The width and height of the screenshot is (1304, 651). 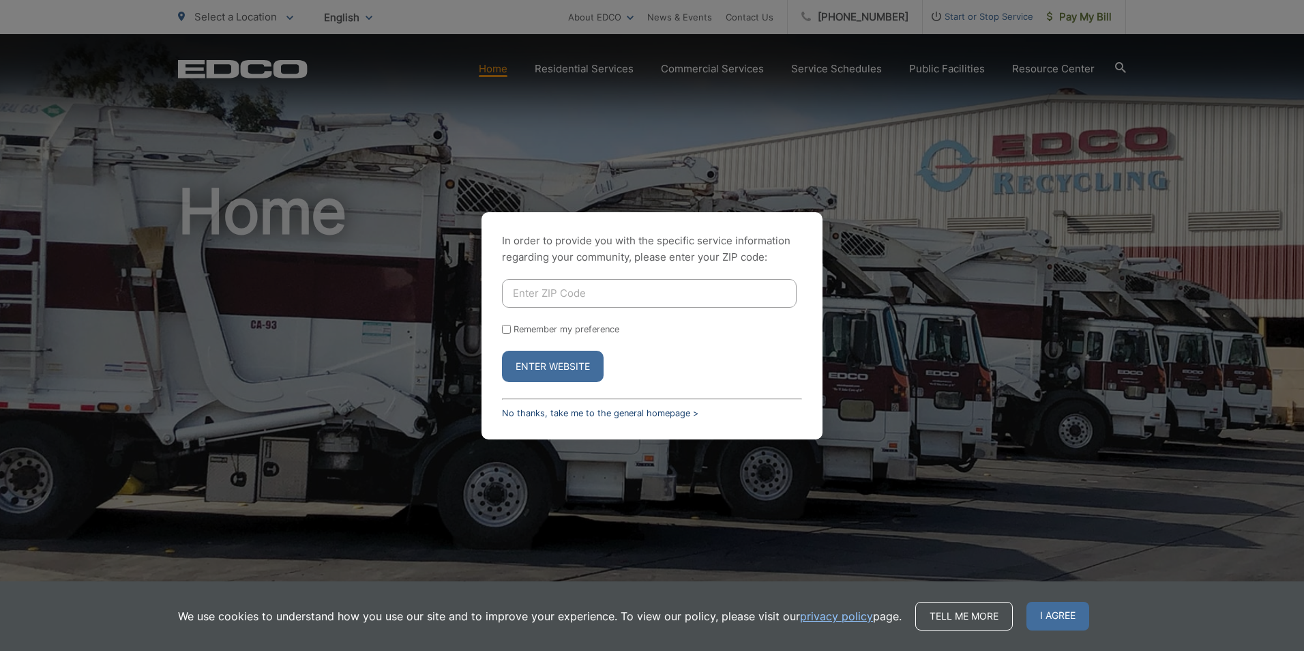 What do you see at coordinates (566, 329) in the screenshot?
I see `label: Remember my preference` at bounding box center [566, 329].